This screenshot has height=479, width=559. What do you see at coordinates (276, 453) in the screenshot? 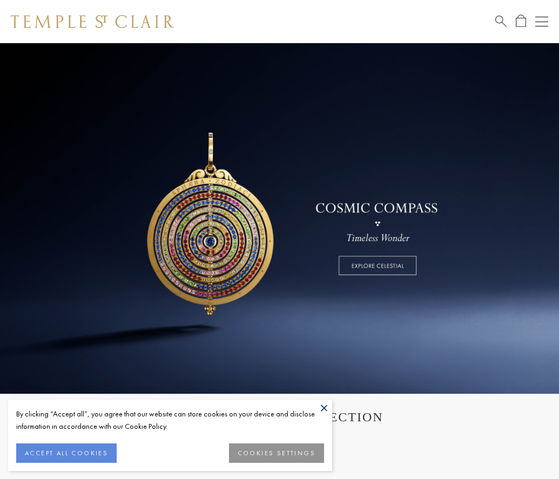
I see `button: COOKIES SETTINGS` at bounding box center [276, 453].